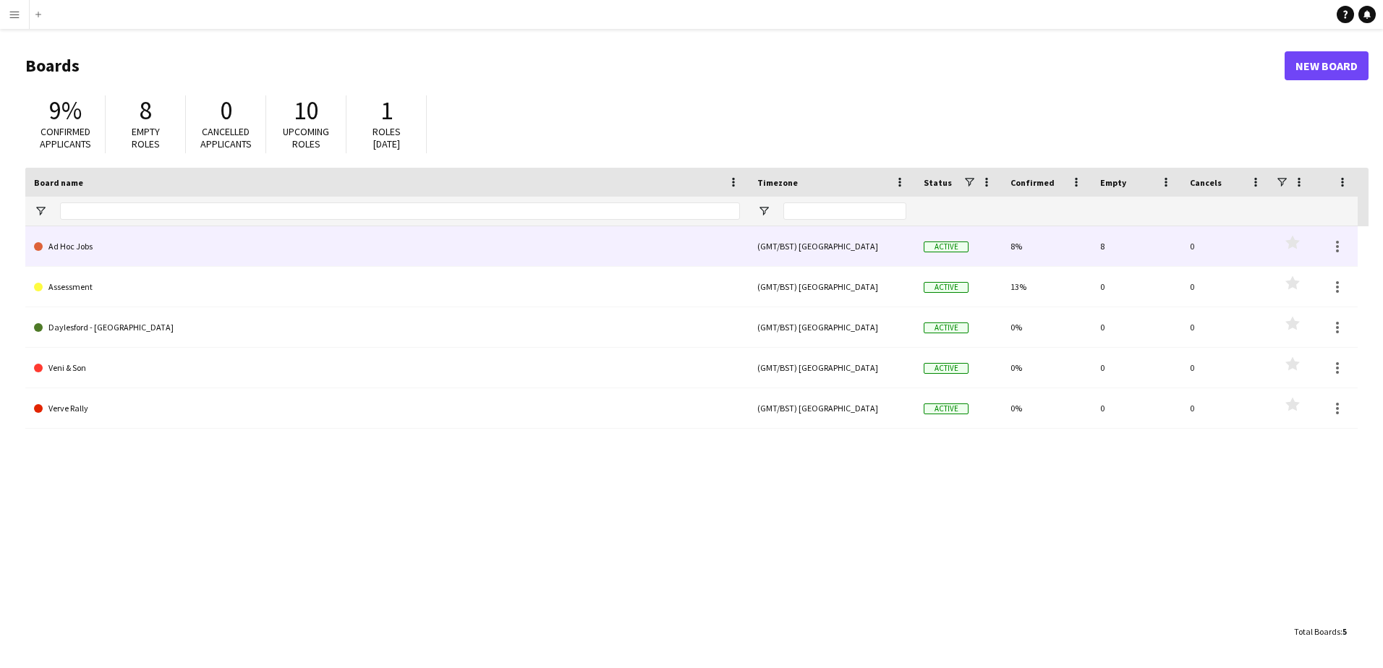 The width and height of the screenshot is (1383, 668). I want to click on span: Status, so click(937, 182).